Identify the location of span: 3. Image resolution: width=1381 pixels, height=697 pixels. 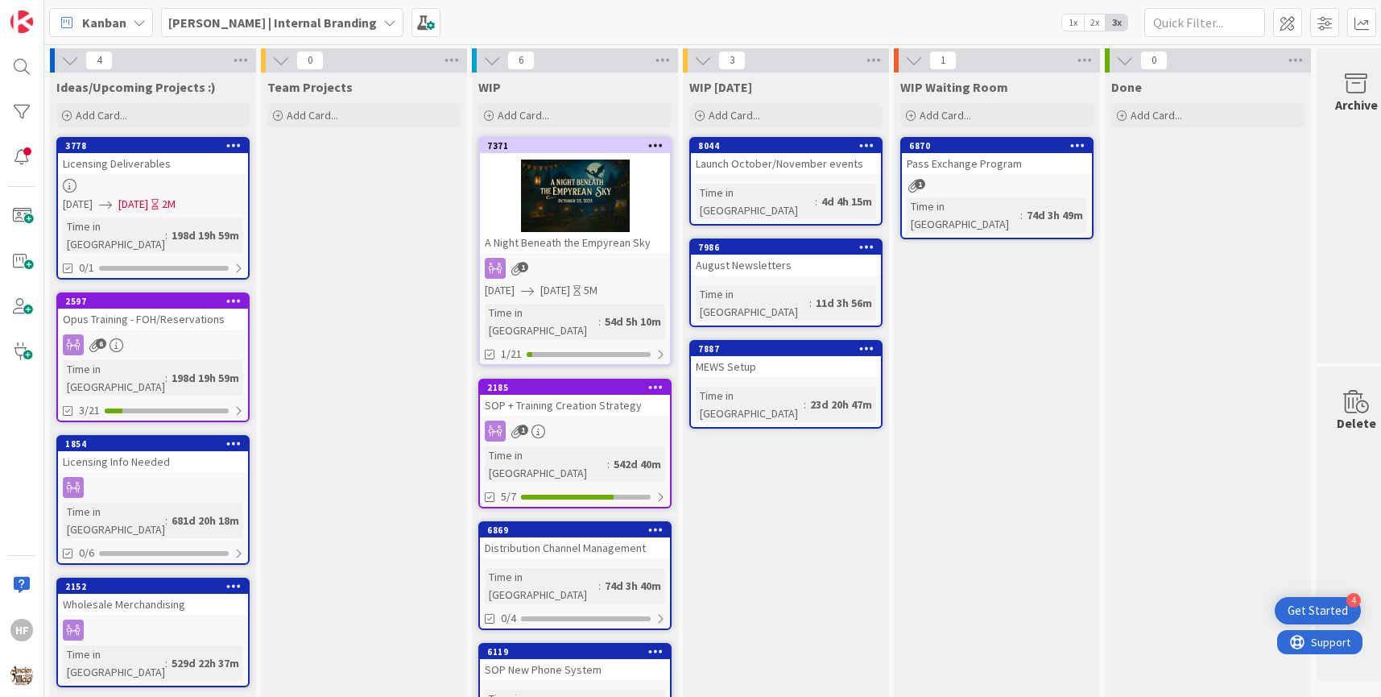
(732, 60).